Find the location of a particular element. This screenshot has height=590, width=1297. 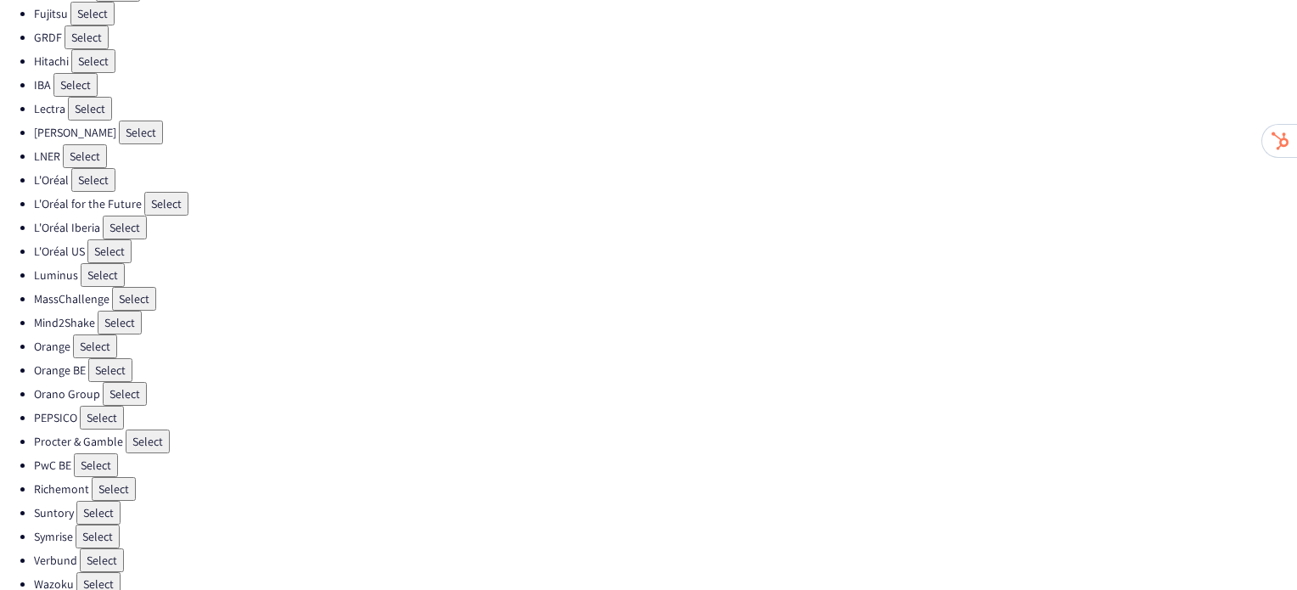

li: L'Oréal US is located at coordinates (665, 251).